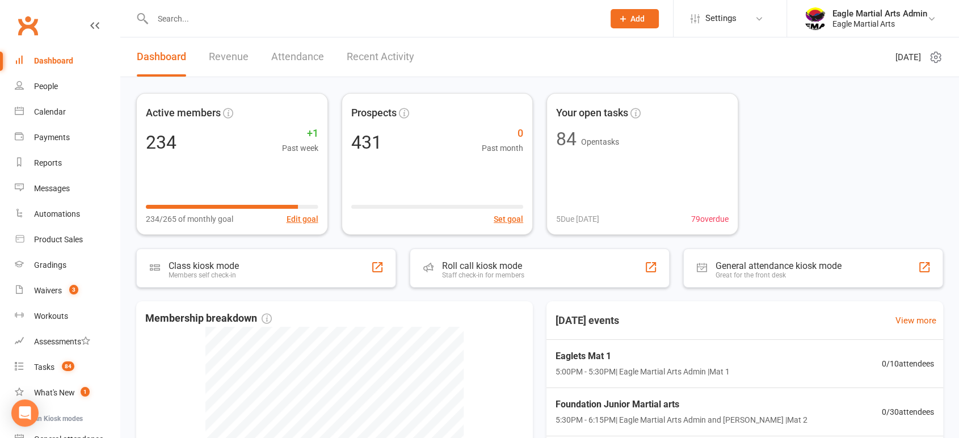 This screenshot has height=438, width=959. What do you see at coordinates (67, 163) in the screenshot?
I see `a: Reports` at bounding box center [67, 163].